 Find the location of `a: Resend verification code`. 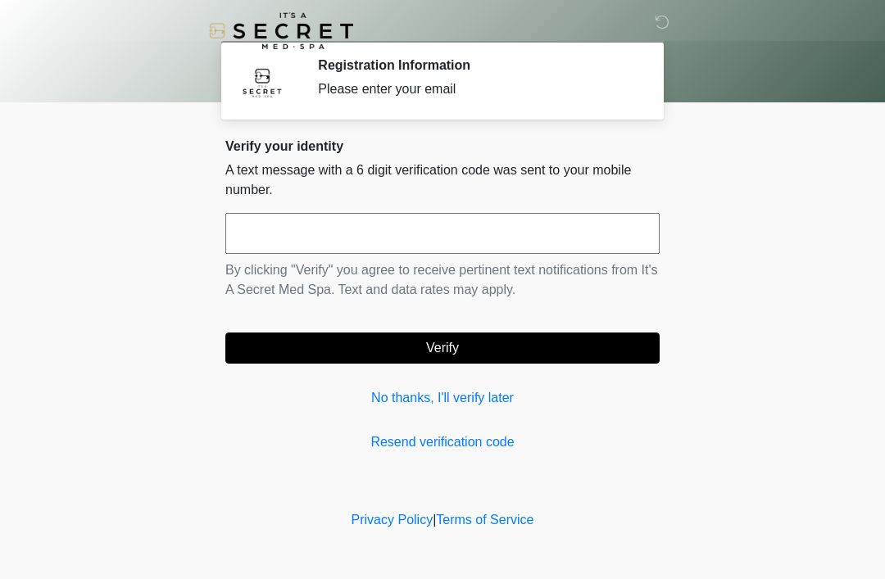

a: Resend verification code is located at coordinates (442, 442).